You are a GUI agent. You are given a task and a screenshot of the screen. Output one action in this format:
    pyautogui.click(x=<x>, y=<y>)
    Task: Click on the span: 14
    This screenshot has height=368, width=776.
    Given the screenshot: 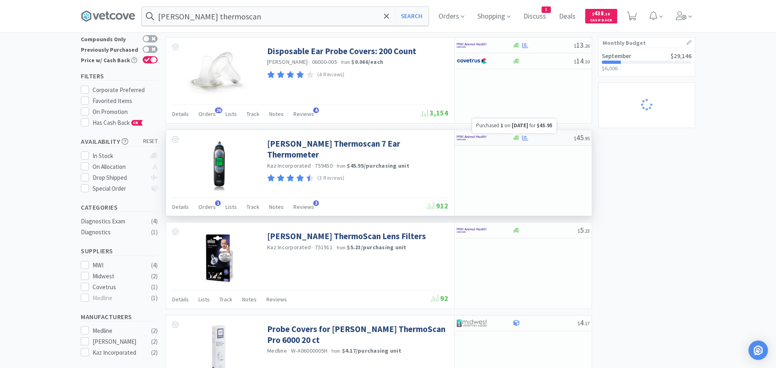 What is the action you would take?
    pyautogui.click(x=581, y=61)
    